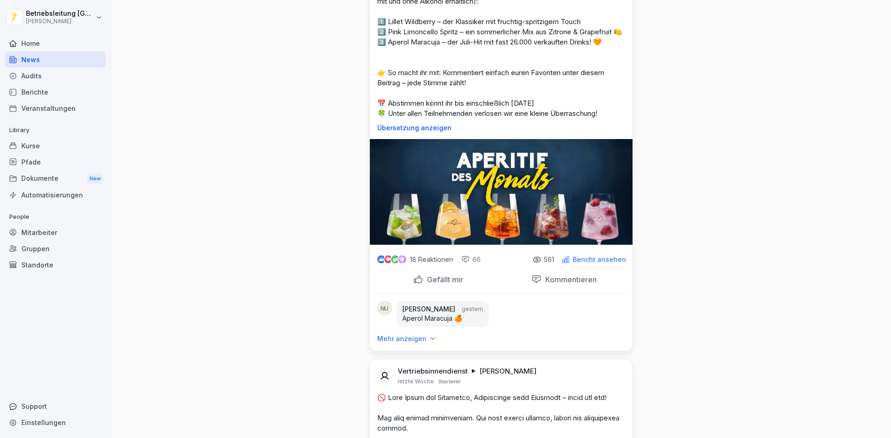  What do you see at coordinates (55, 265) in the screenshot?
I see `a: Standorte` at bounding box center [55, 265].